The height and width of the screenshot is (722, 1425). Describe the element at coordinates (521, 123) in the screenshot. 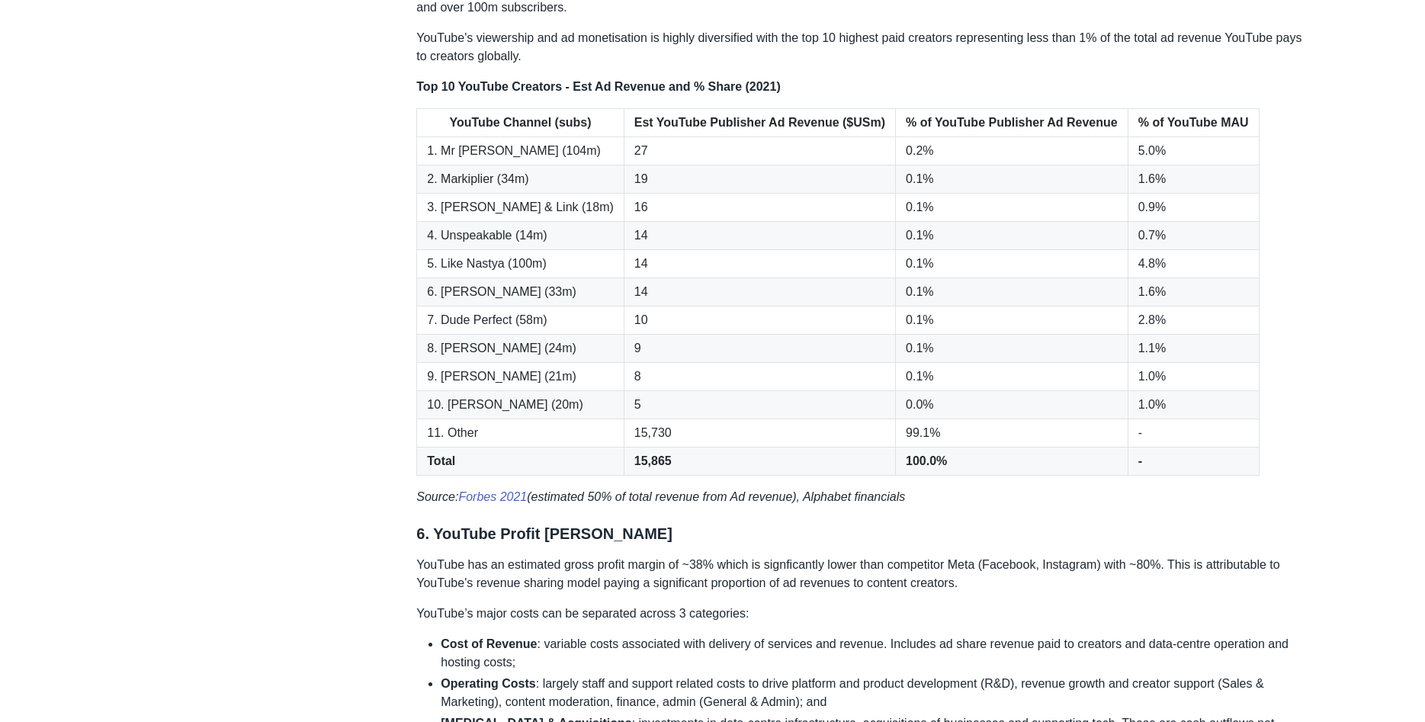

I see `th: YouTube Channel (subs)` at that location.